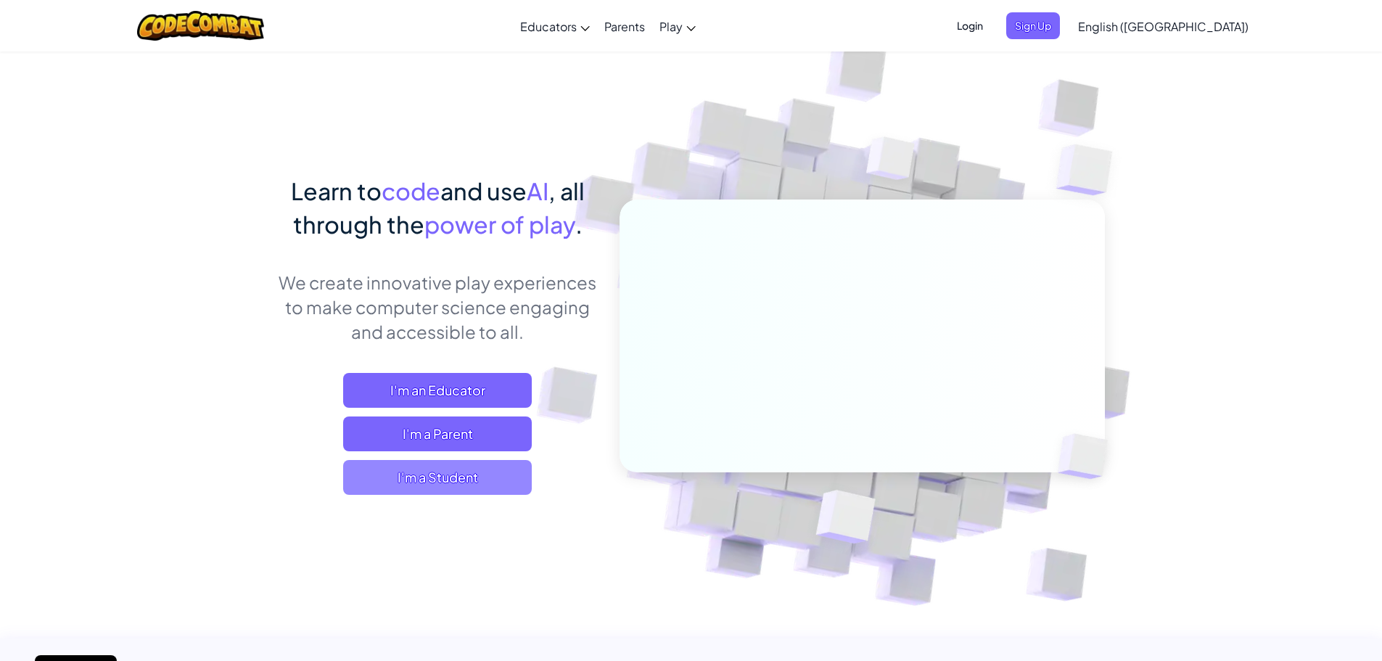 This screenshot has height=661, width=1382. What do you see at coordinates (336, 191) in the screenshot?
I see `span: Learn to` at bounding box center [336, 191].